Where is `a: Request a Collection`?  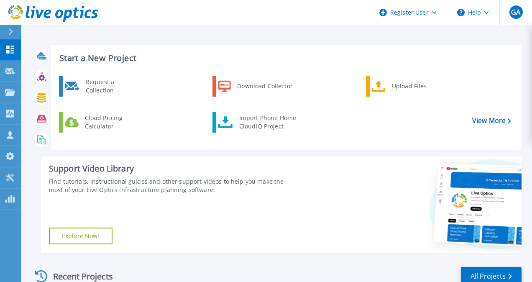 a: Request a Collection is located at coordinates (102, 86).